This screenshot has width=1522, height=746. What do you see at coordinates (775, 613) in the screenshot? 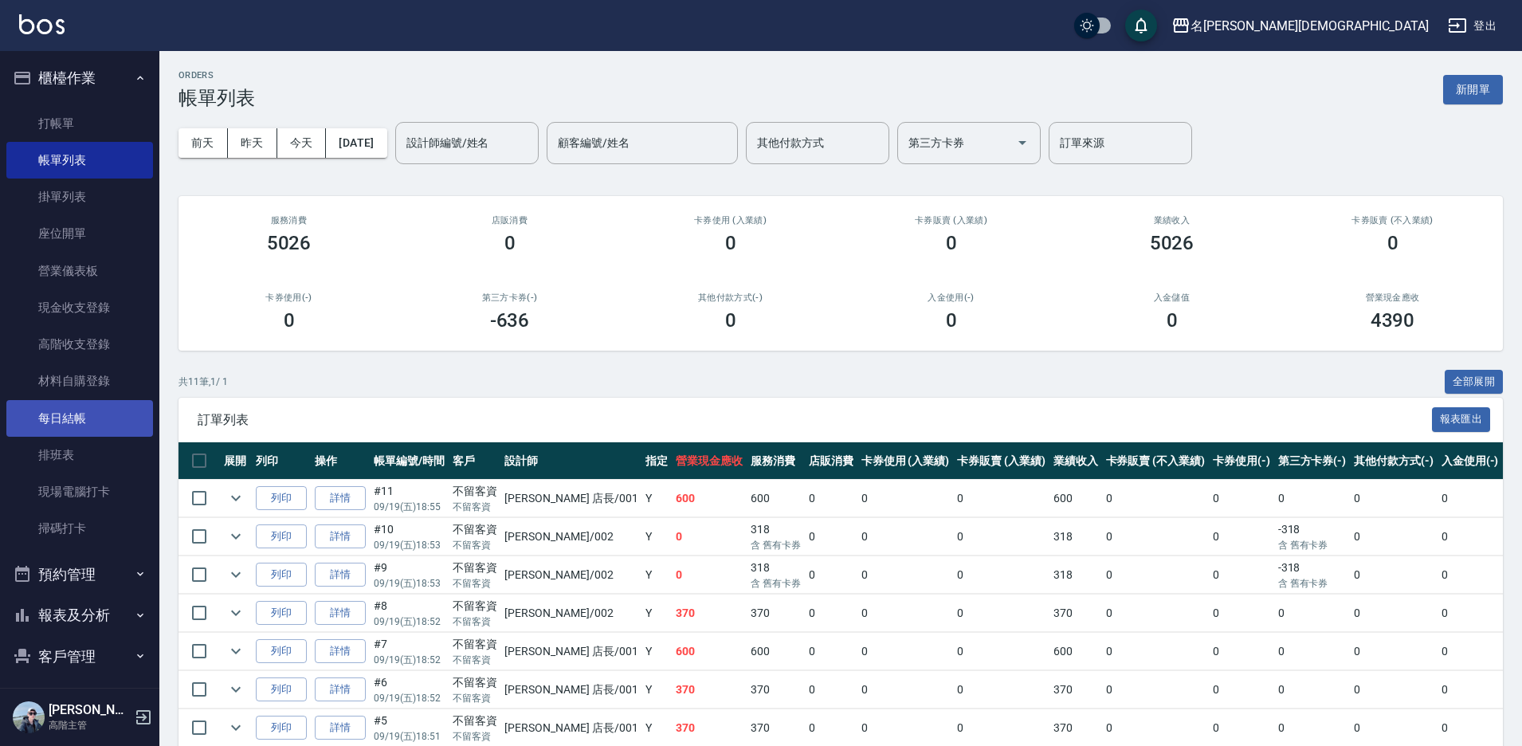
I see `td: 370` at bounding box center [775, 613].